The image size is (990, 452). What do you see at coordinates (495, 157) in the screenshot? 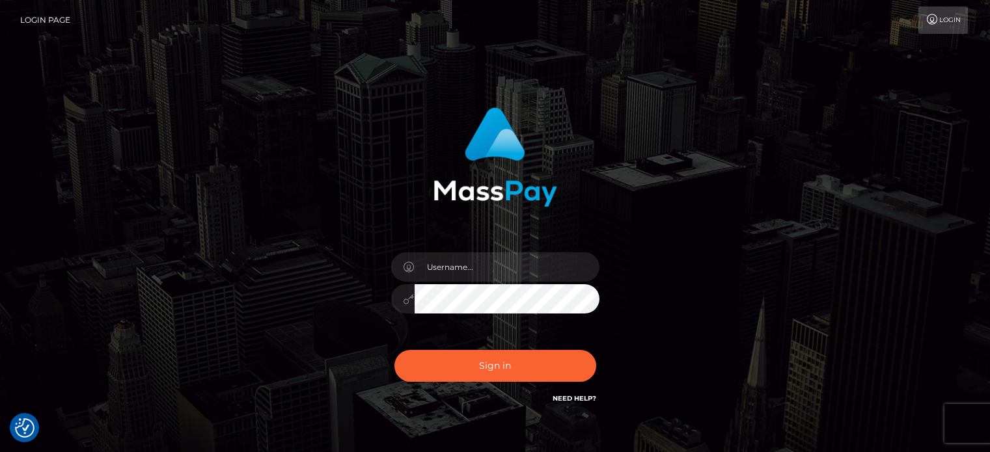
I see `img: MassPay Login` at bounding box center [495, 157].